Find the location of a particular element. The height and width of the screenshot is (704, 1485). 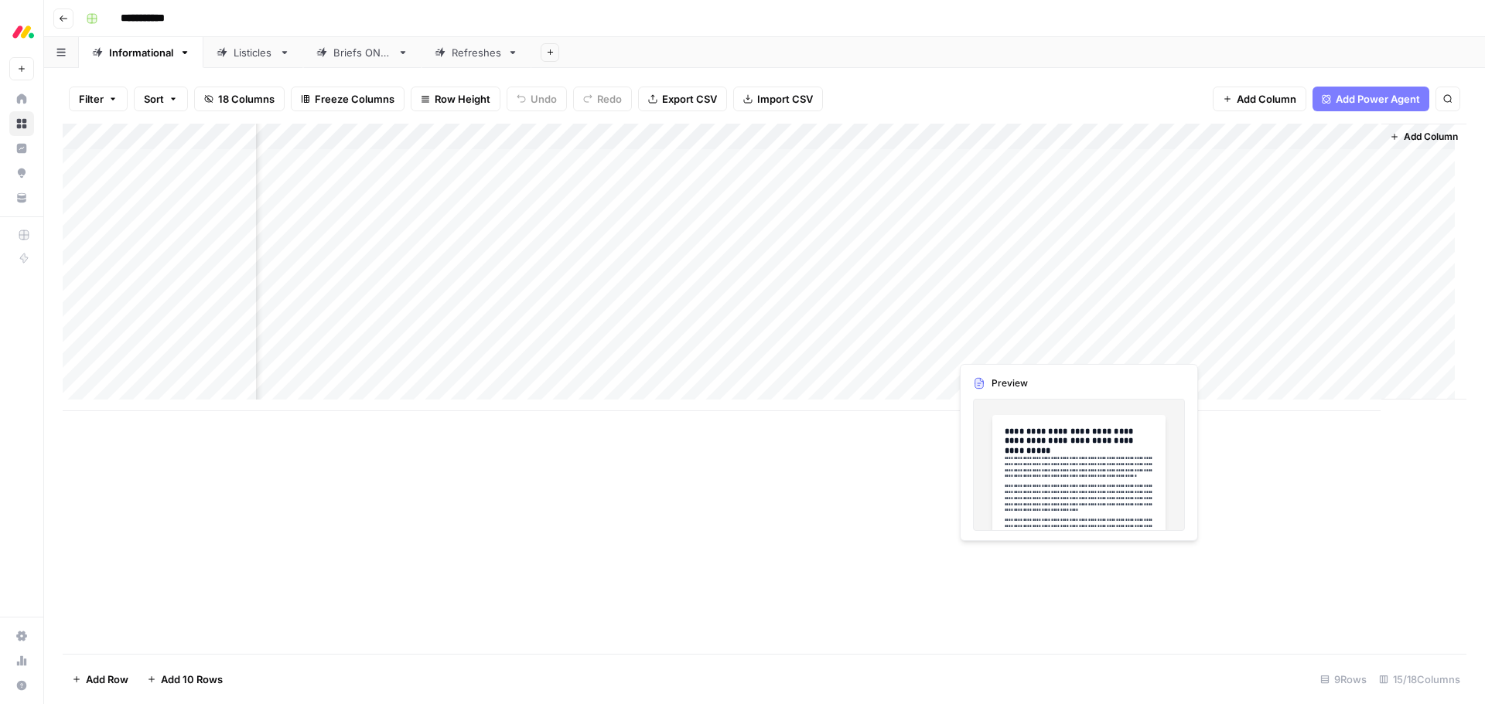

span: Add Power Agent is located at coordinates (1377, 99).